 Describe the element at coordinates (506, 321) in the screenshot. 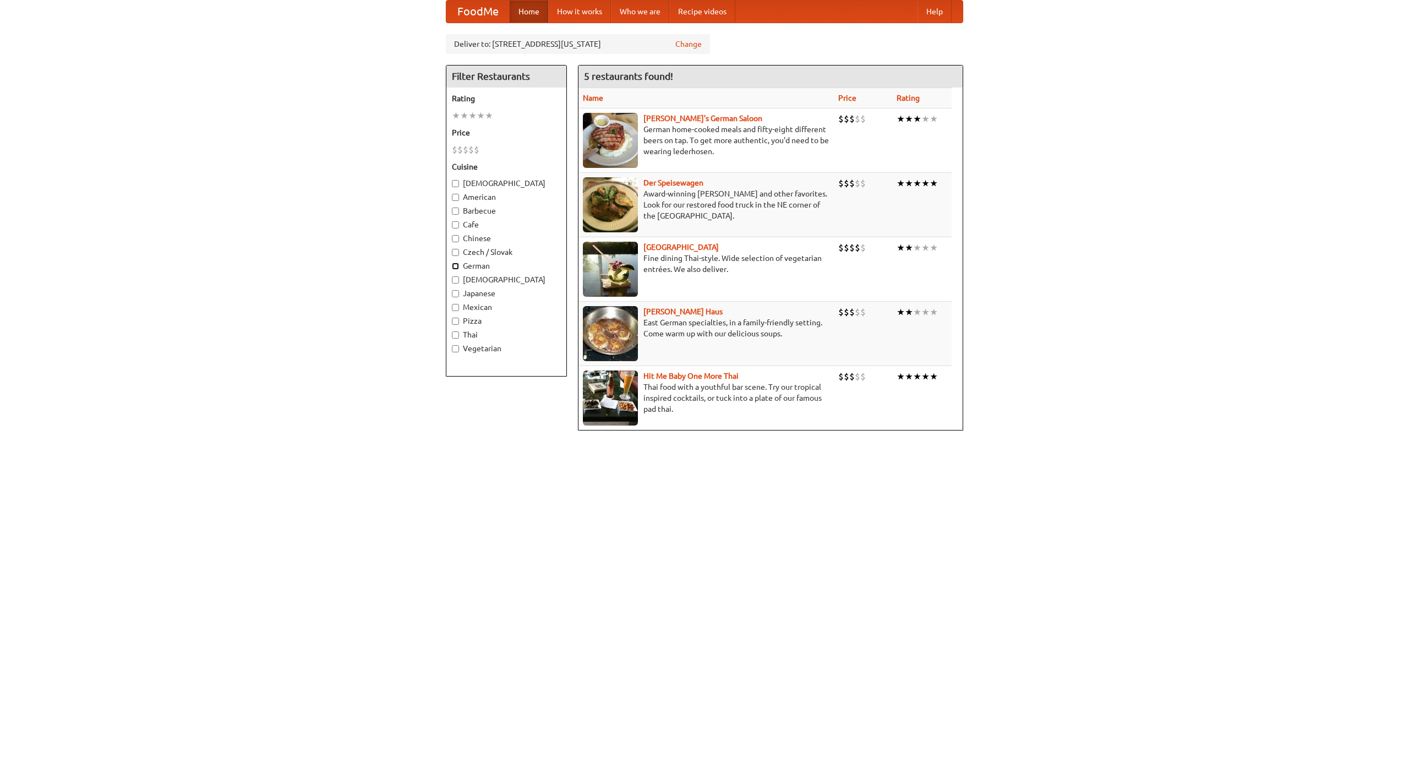

I see `label: Pizza` at that location.